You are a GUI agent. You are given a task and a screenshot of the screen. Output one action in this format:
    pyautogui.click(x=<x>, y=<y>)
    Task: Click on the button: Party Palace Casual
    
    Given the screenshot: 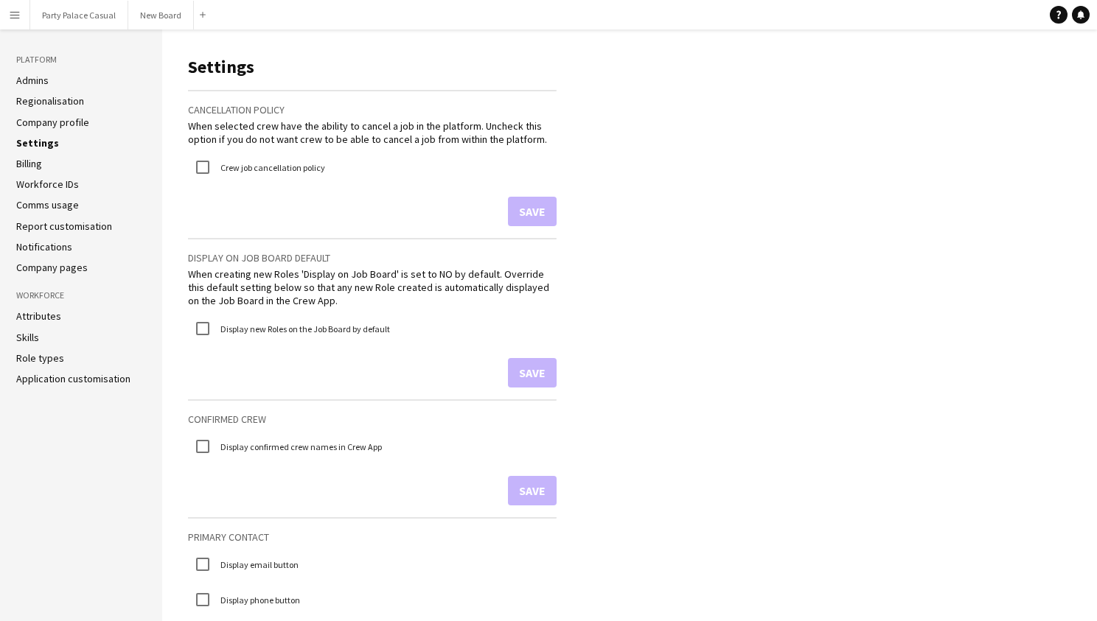 What is the action you would take?
    pyautogui.click(x=79, y=15)
    